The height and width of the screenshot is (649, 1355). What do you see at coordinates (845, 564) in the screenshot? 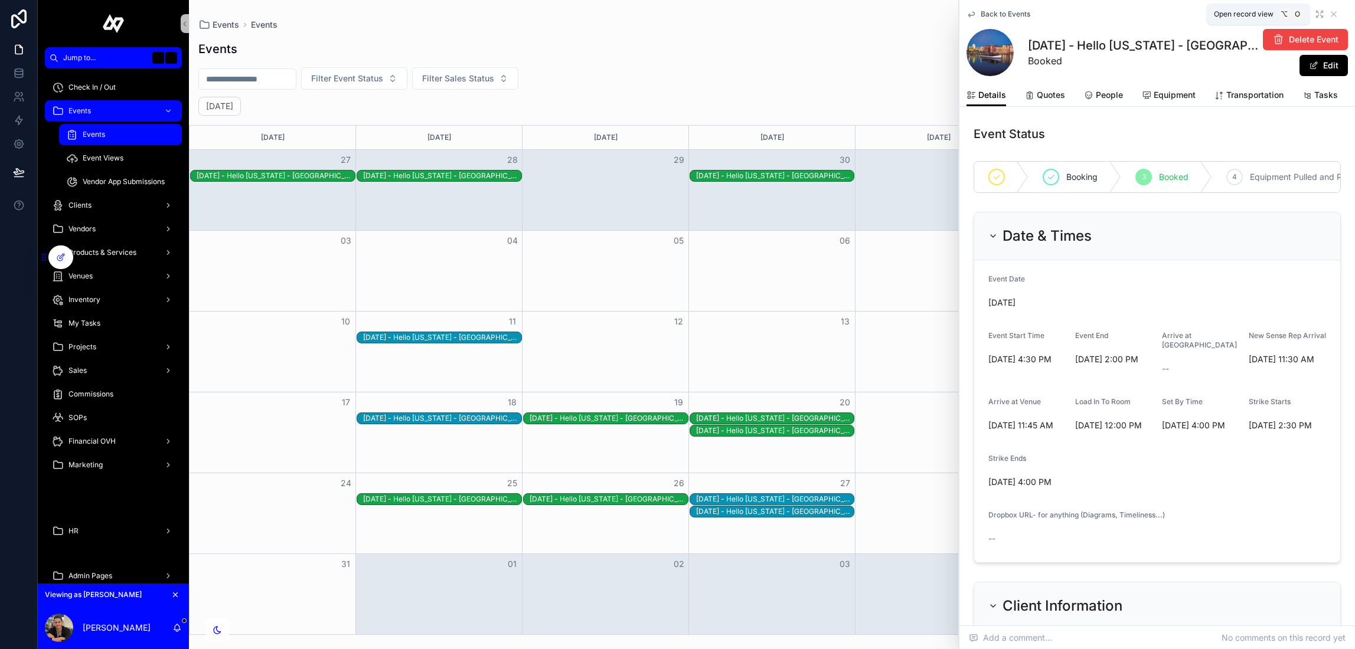
I see `button: 03` at bounding box center [845, 564].